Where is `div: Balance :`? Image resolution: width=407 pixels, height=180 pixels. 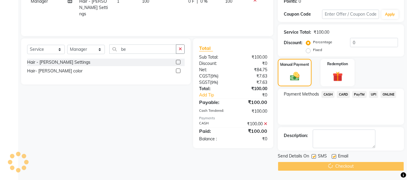 div: Balance : is located at coordinates (214, 139).